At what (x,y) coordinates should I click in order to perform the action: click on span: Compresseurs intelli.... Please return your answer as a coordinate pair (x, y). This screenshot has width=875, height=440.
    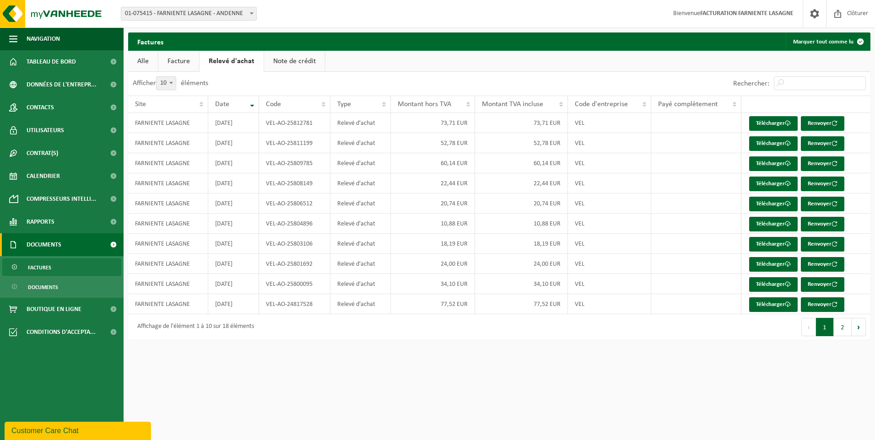
    Looking at the image, I should click on (61, 199).